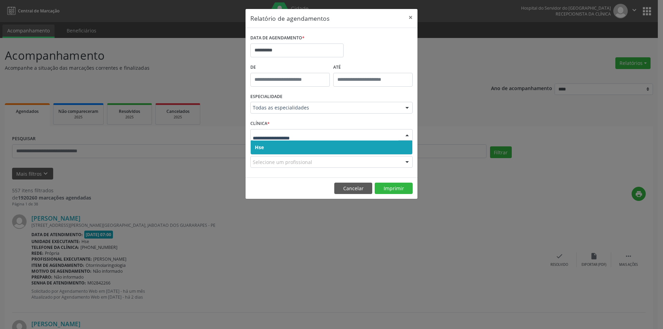 The height and width of the screenshot is (329, 663). What do you see at coordinates (259, 147) in the screenshot?
I see `span: Hse` at bounding box center [259, 147].